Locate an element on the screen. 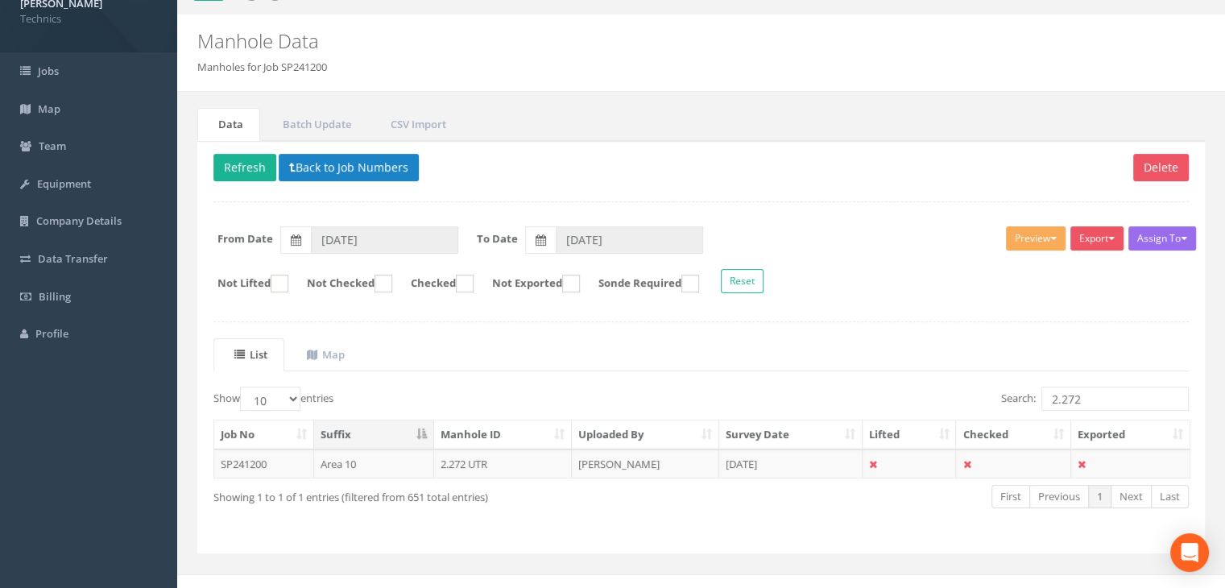 Image resolution: width=1225 pixels, height=588 pixels. label: From Date is located at coordinates (245, 238).